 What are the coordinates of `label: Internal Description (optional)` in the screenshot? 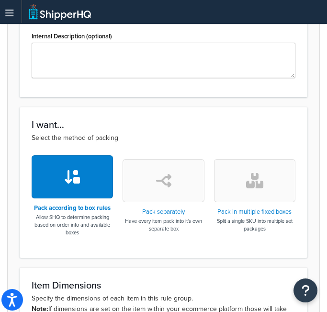 It's located at (72, 36).